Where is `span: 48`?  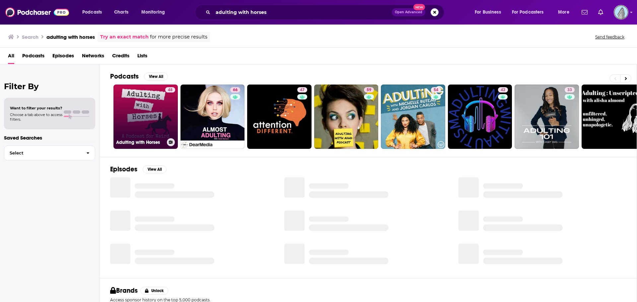 span: 48 is located at coordinates (170, 90).